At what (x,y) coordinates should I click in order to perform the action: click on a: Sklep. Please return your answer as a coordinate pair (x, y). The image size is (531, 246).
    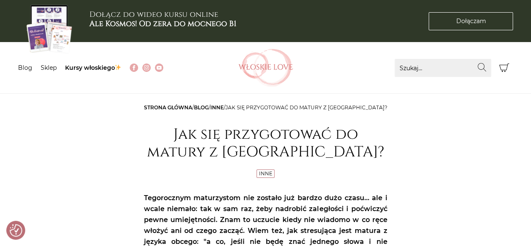
    Looking at the image, I should click on (49, 68).